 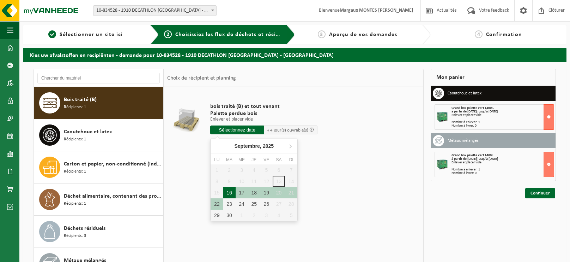 What do you see at coordinates (254, 192) in the screenshot?
I see `div: 18` at bounding box center [254, 192].